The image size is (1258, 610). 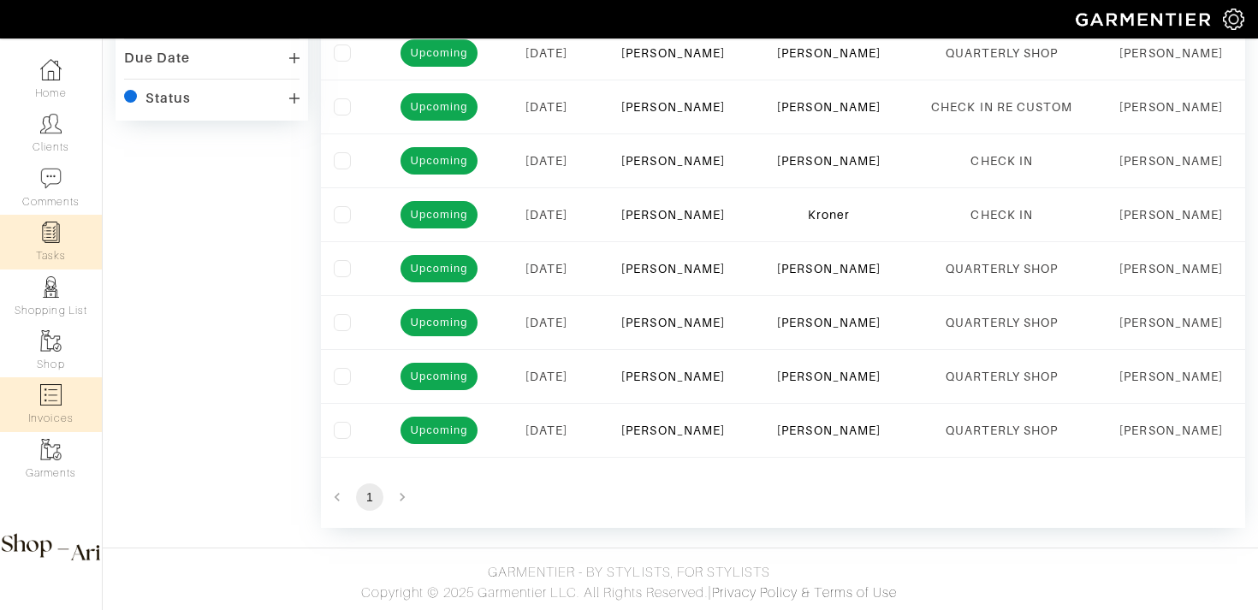 I want to click on div: Status, so click(x=168, y=98).